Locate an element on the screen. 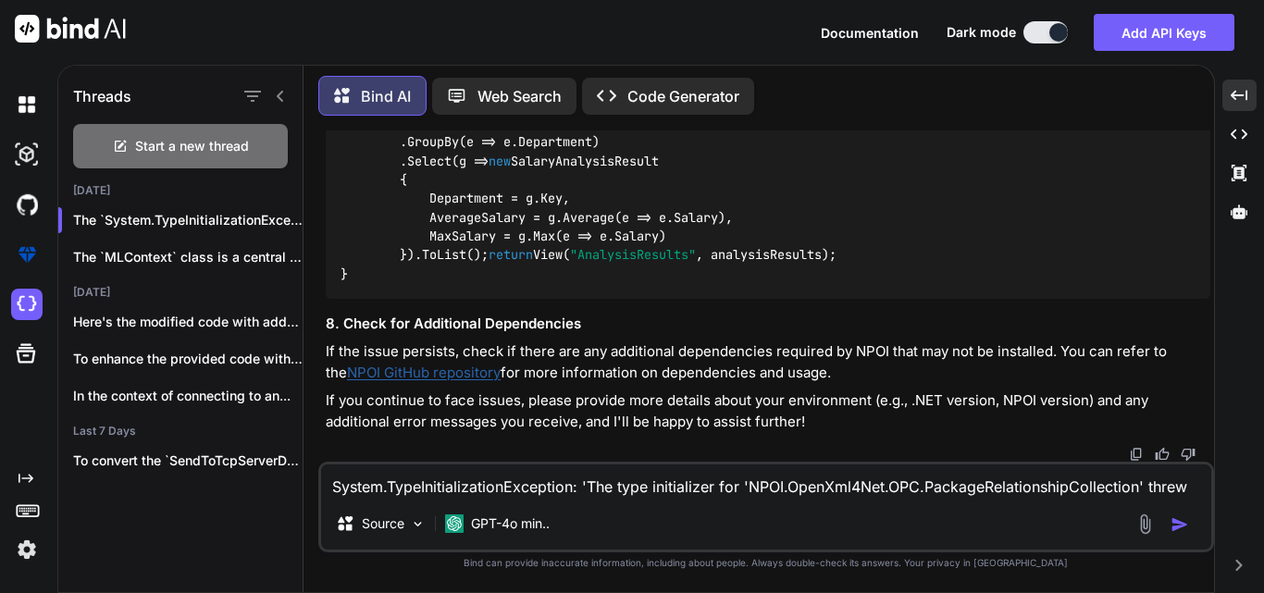  img: icon is located at coordinates (1180, 525).